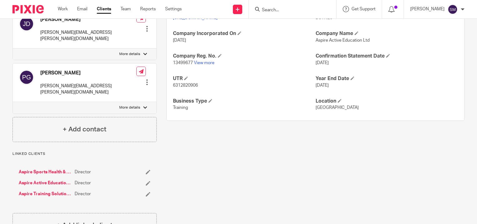 The height and width of the screenshot is (224, 477). Describe the element at coordinates (85, 154) in the screenshot. I see `p: Linked clients` at that location.